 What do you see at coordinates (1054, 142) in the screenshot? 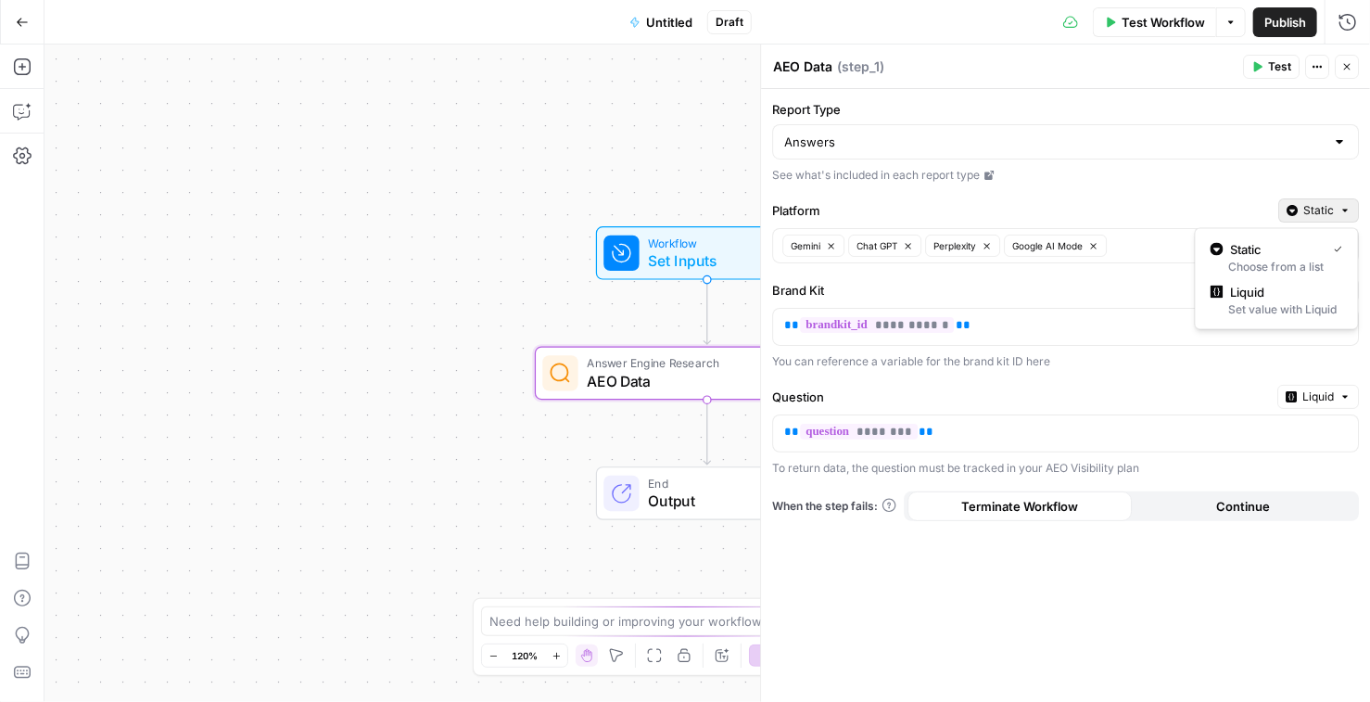
I see `input: Answers` at bounding box center [1054, 142].